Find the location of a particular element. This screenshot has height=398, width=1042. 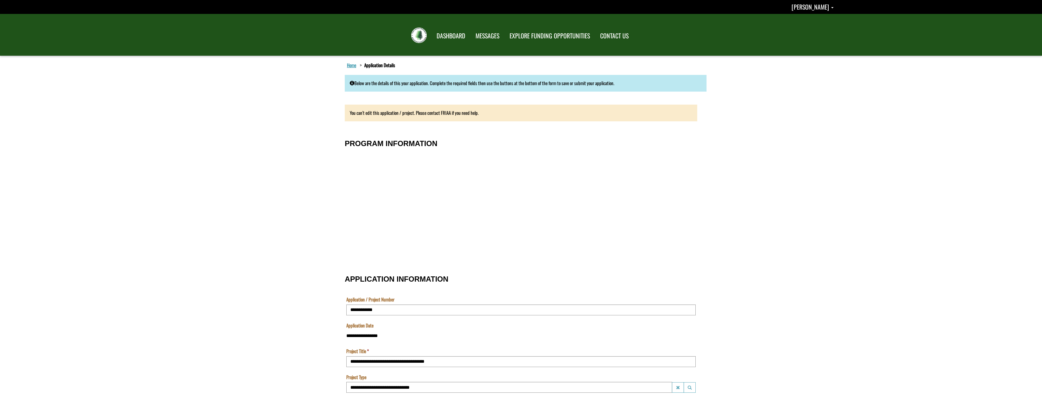

a: DASHBOARD is located at coordinates (451, 36).